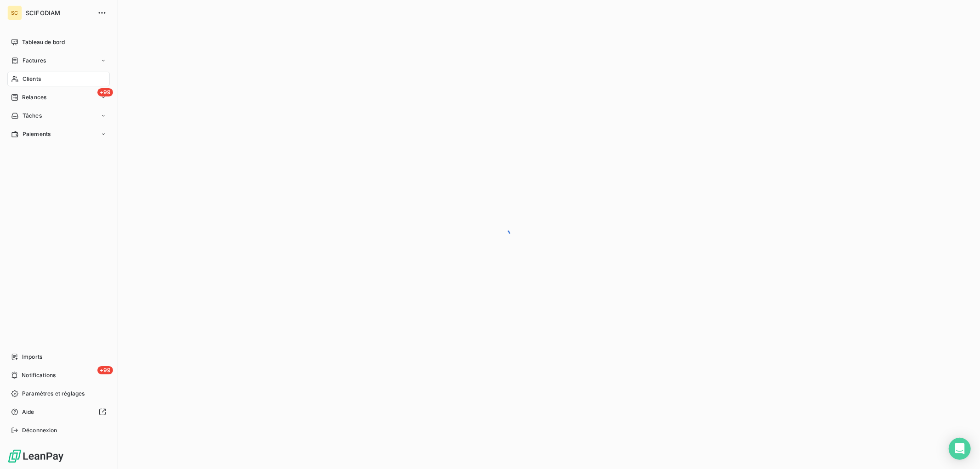 The height and width of the screenshot is (469, 980). Describe the element at coordinates (58, 79) in the screenshot. I see `a: Clients` at that location.